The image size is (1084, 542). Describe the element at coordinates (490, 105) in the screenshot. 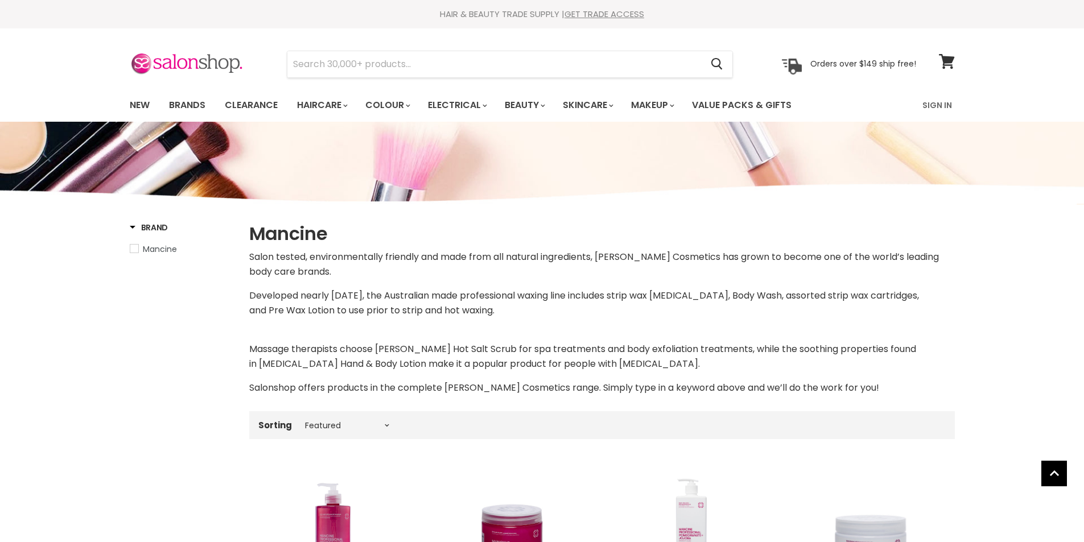

I see `ul: Main menu` at that location.